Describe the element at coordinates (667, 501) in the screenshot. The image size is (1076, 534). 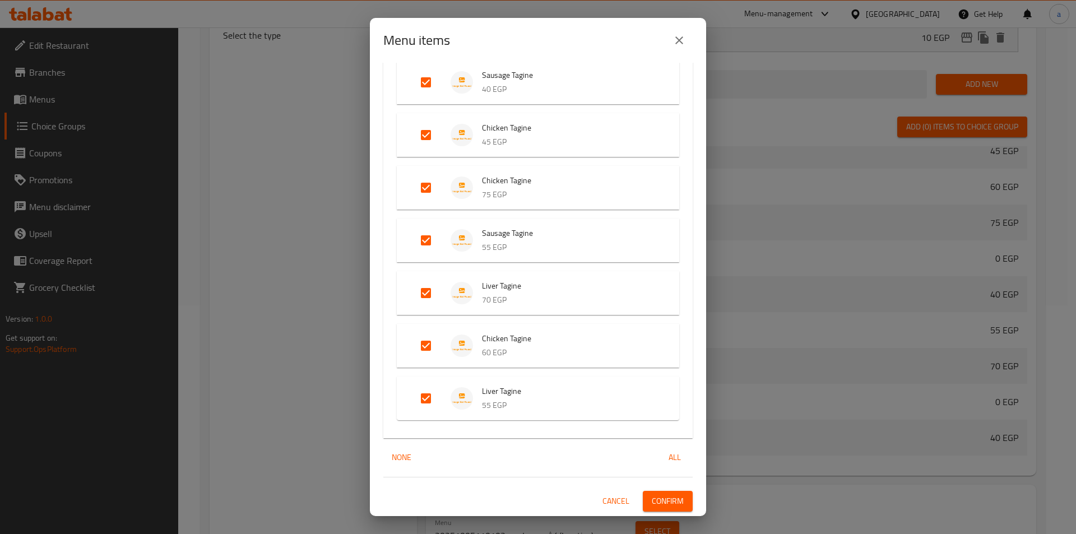
I see `button: Confirm` at that location.